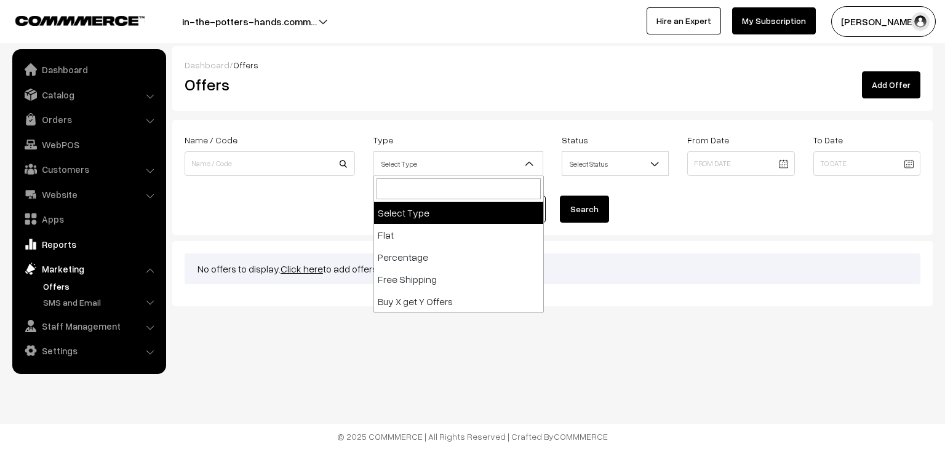 This screenshot has width=945, height=449. What do you see at coordinates (89, 351) in the screenshot?
I see `a: Settings` at bounding box center [89, 351].